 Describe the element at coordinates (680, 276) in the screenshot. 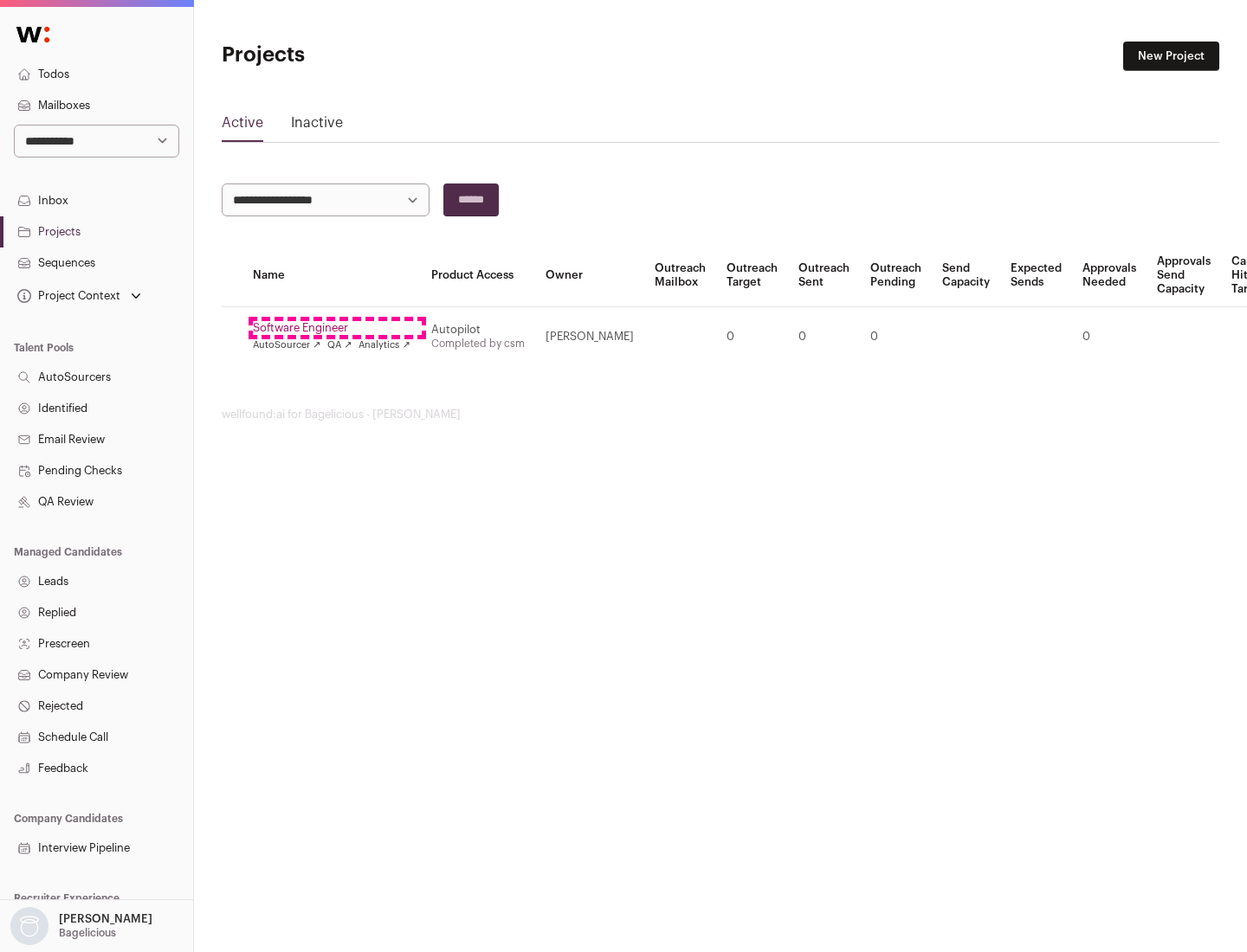

I see `th: Outreach Mailbox` at that location.